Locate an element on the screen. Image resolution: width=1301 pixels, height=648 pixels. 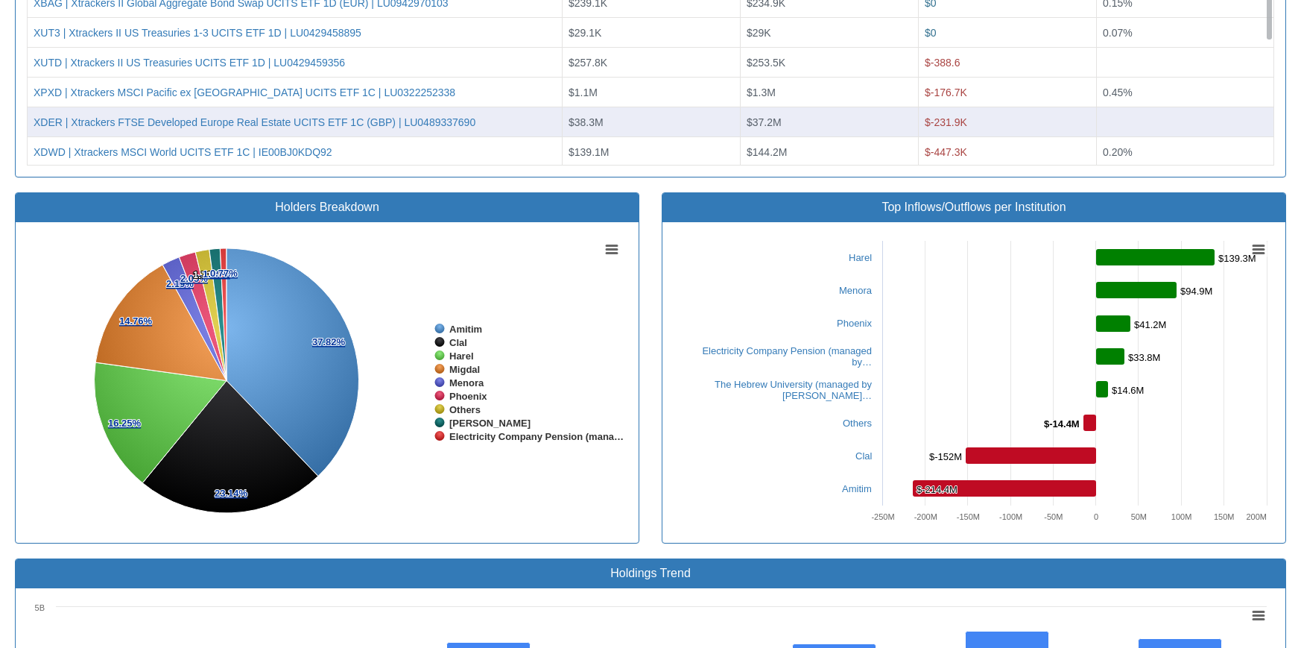
tspan: $-152M is located at coordinates (946, 456).